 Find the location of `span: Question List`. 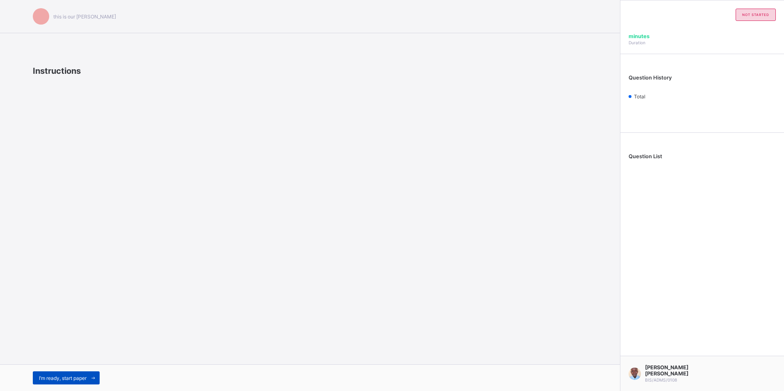

span: Question List is located at coordinates (645, 156).